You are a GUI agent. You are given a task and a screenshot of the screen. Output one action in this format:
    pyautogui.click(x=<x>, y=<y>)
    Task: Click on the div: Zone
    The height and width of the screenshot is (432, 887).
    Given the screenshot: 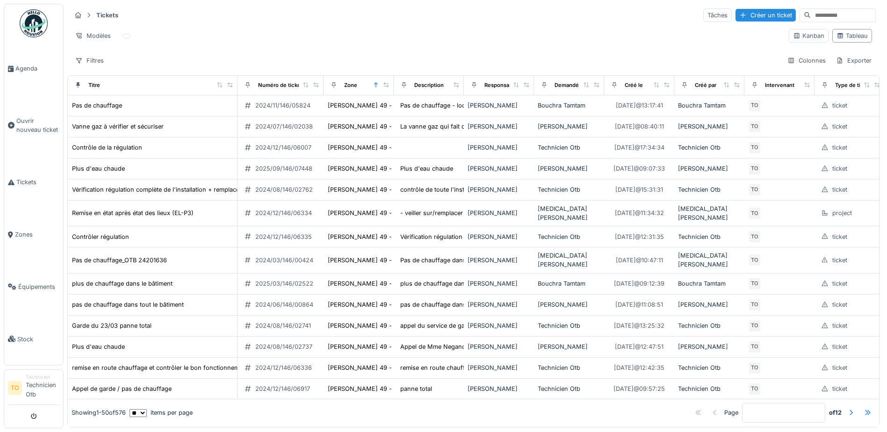 What is the action you would take?
    pyautogui.click(x=351, y=85)
    